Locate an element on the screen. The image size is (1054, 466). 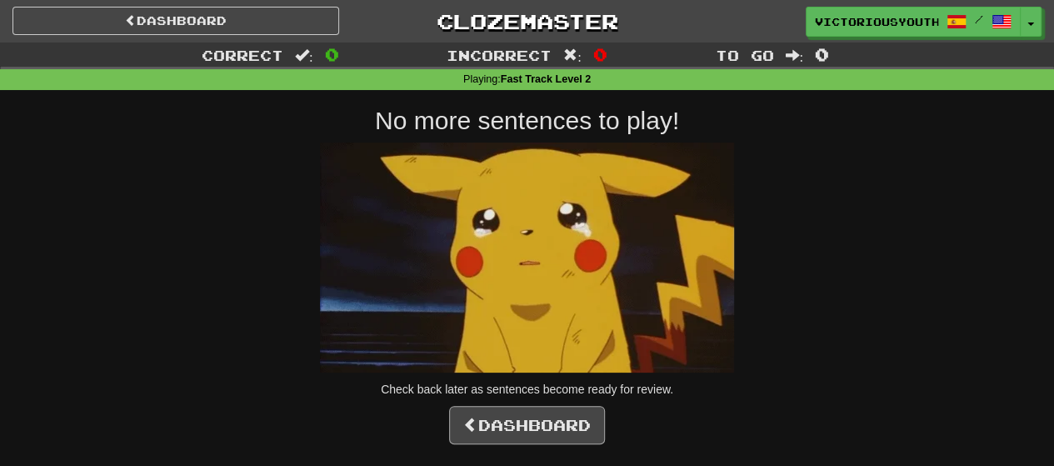
span: Incorrect is located at coordinates (499, 55).